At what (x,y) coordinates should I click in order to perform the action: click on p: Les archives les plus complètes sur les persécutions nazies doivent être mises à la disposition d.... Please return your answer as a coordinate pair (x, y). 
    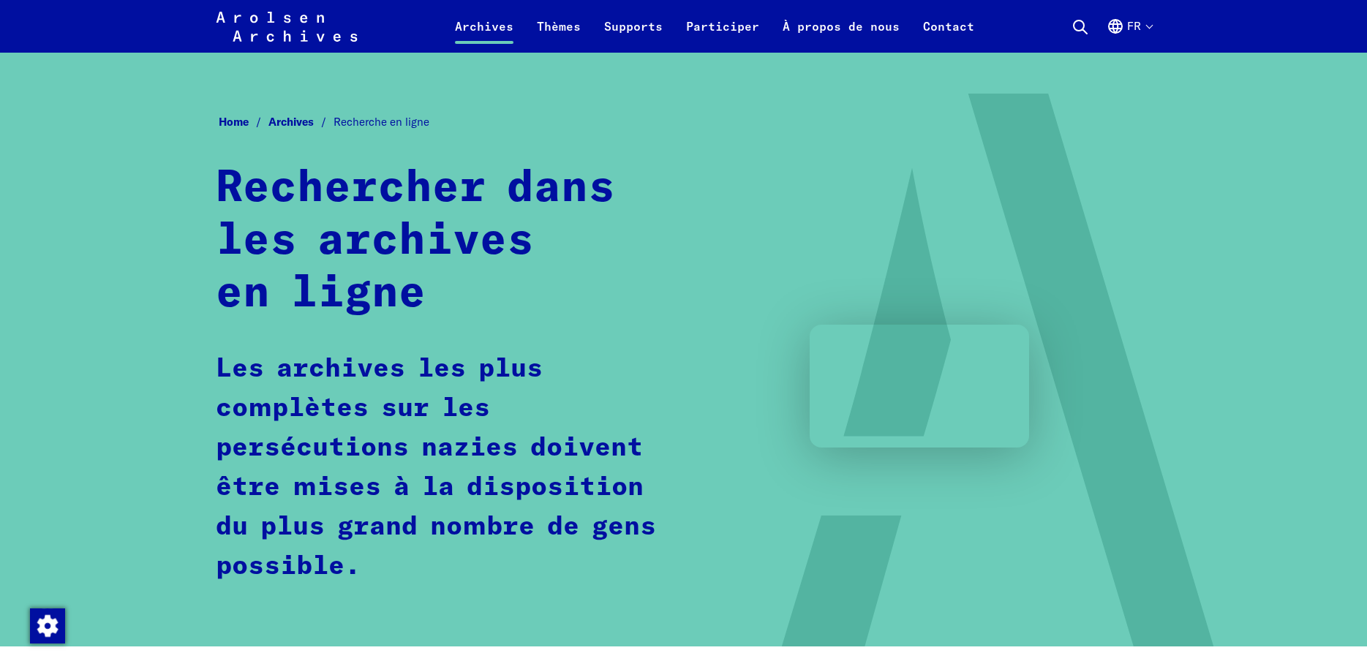
    Looking at the image, I should click on (437, 468).